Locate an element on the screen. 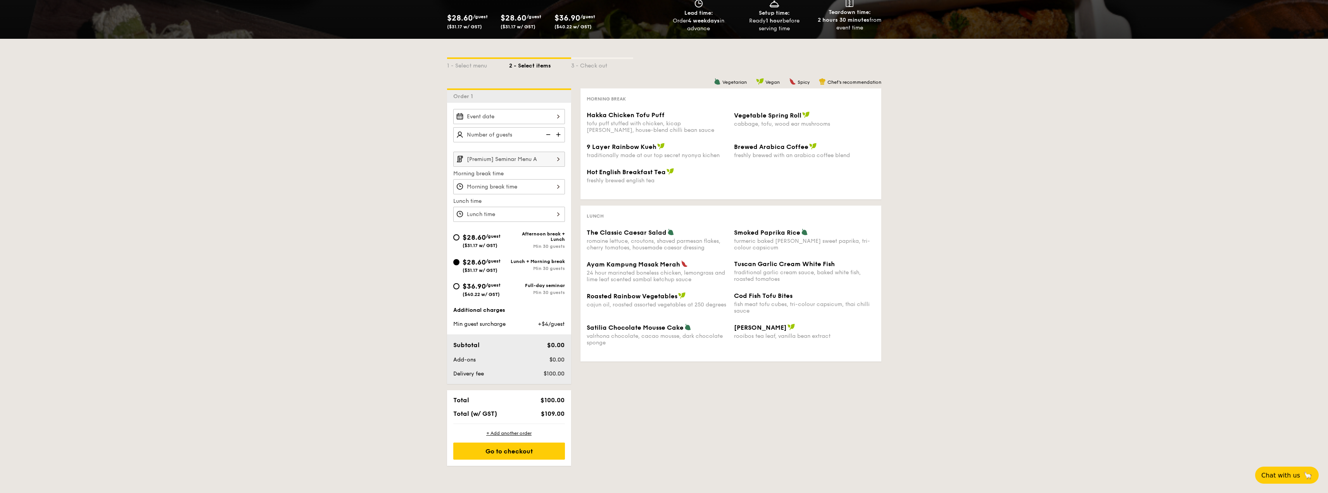  img: icon-chevron-right.3c0dfbd6.svg is located at coordinates (559, 159).